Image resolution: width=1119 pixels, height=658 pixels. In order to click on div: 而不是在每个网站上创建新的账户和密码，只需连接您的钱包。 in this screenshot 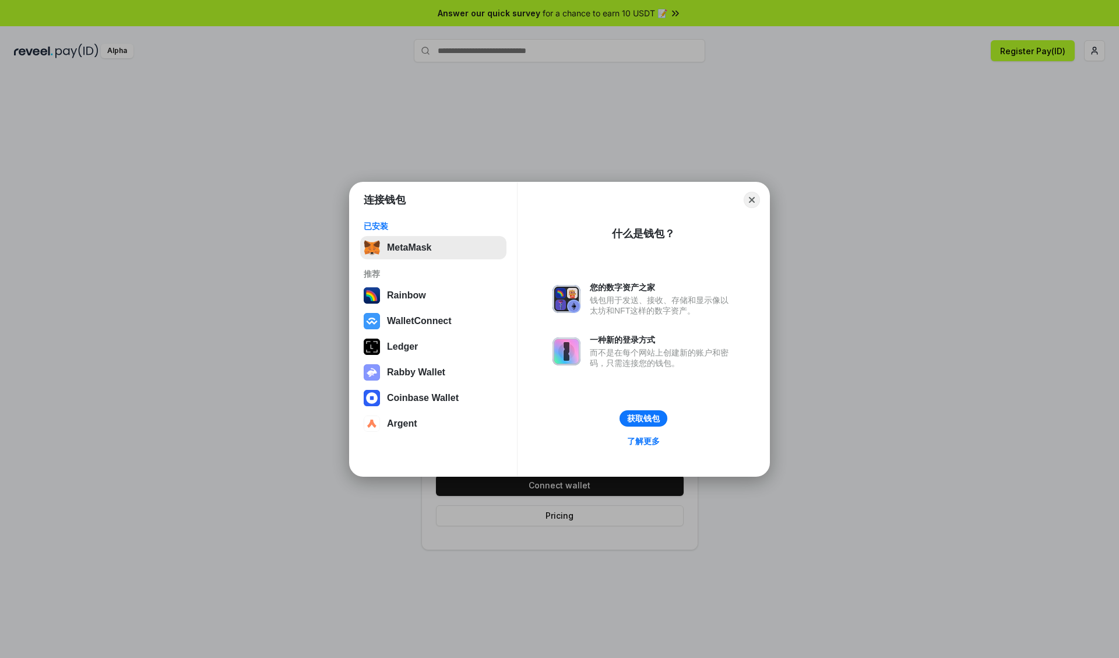, I will do `click(662, 358)`.